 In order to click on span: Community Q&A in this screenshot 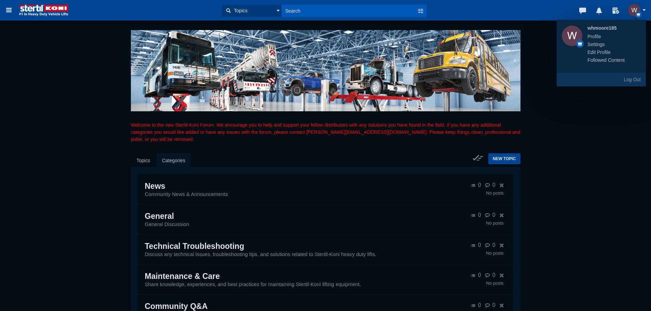, I will do `click(176, 307)`.